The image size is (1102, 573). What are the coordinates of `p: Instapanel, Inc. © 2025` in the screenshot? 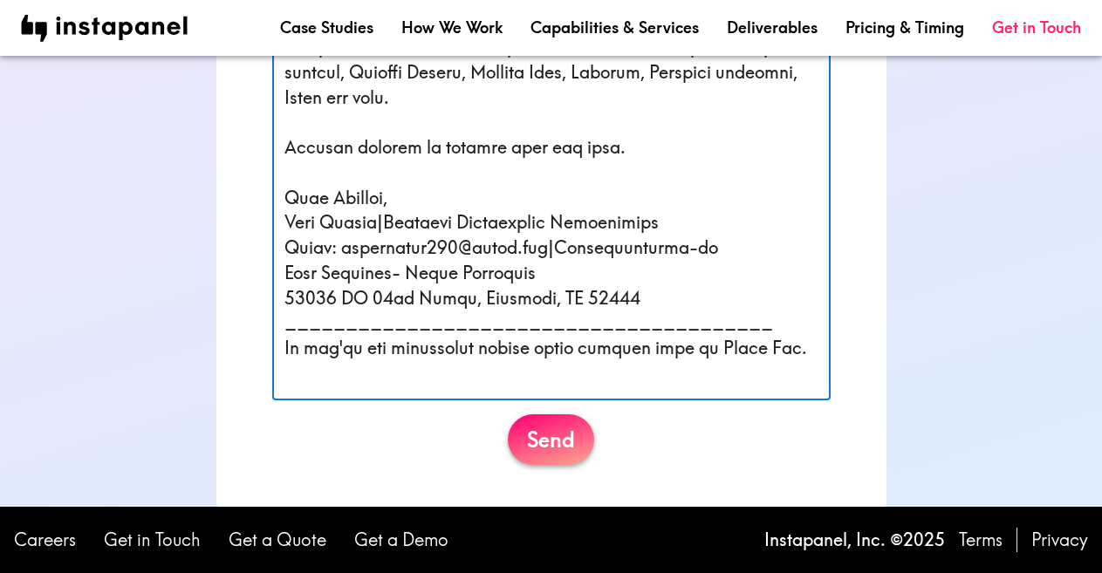 It's located at (854, 540).